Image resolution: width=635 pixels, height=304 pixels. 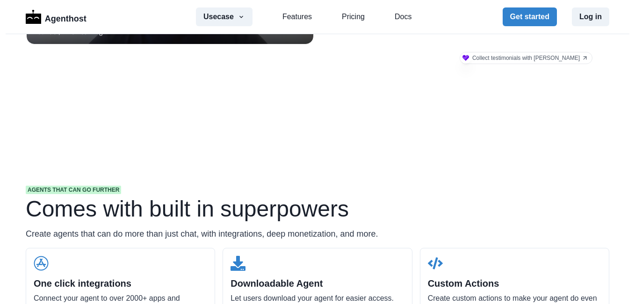 What do you see at coordinates (353, 17) in the screenshot?
I see `a: Pricing` at bounding box center [353, 17].